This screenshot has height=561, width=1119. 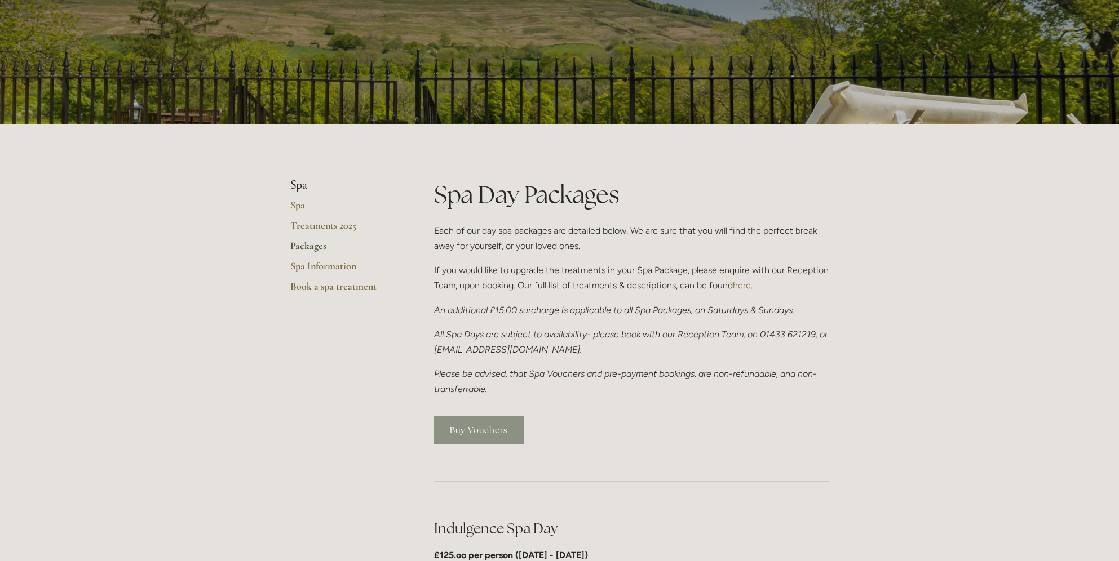 What do you see at coordinates (631, 278) in the screenshot?
I see `p: If you would like to upgrade the treatments in your Spa Package, please enquire with our Receptio...` at bounding box center [631, 278].